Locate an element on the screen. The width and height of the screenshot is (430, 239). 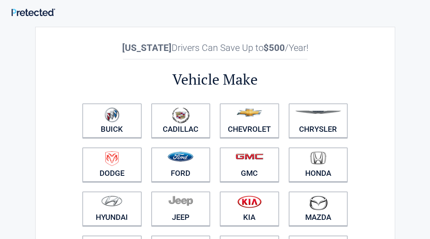
a: Honda is located at coordinates (318, 165).